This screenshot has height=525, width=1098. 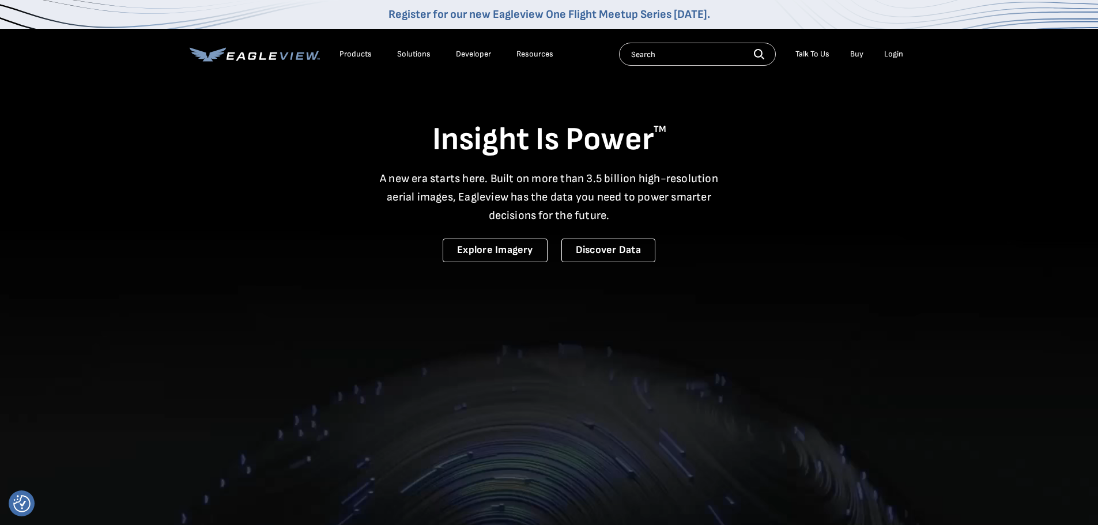 What do you see at coordinates (535, 54) in the screenshot?
I see `div: Resources` at bounding box center [535, 54].